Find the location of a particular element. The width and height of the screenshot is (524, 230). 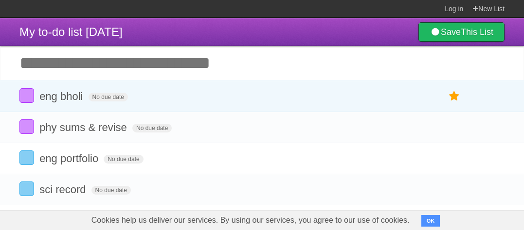

span: eng portfolio is located at coordinates (70, 159).